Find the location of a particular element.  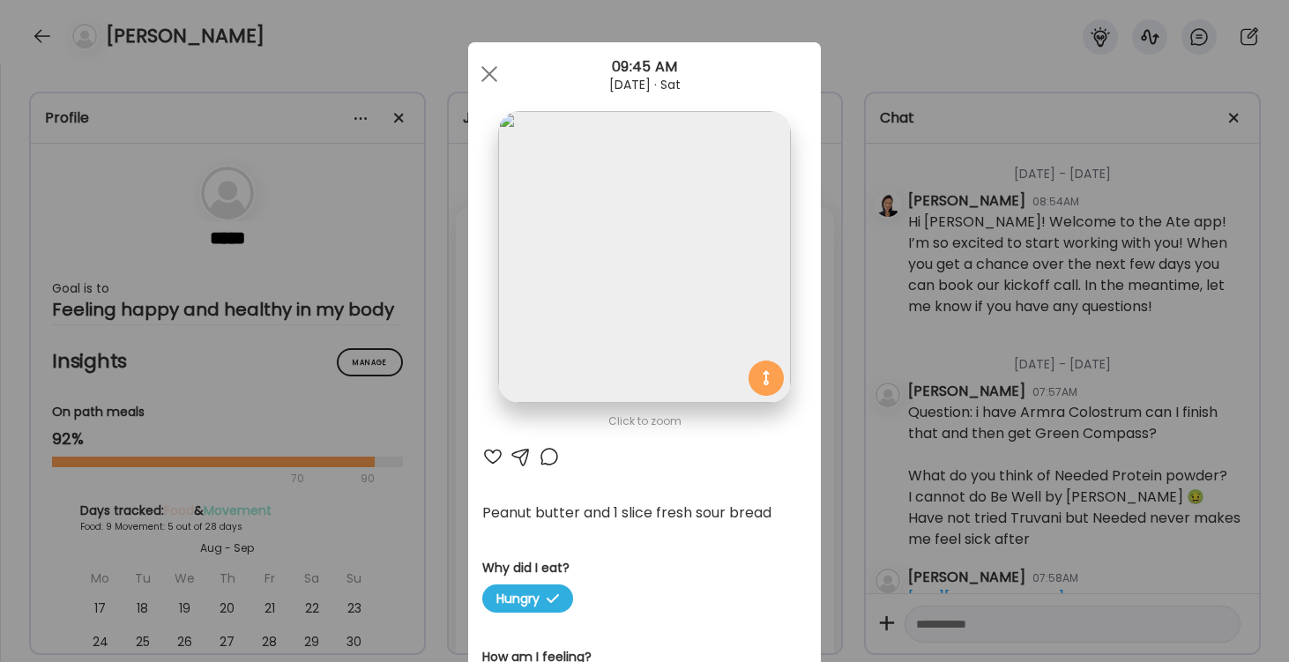

div: Click to zoom is located at coordinates (644, 421).